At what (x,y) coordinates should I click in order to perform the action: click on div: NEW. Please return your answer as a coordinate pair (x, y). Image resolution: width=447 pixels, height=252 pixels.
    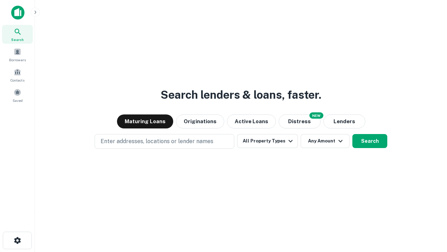
    Looking at the image, I should click on (317, 115).